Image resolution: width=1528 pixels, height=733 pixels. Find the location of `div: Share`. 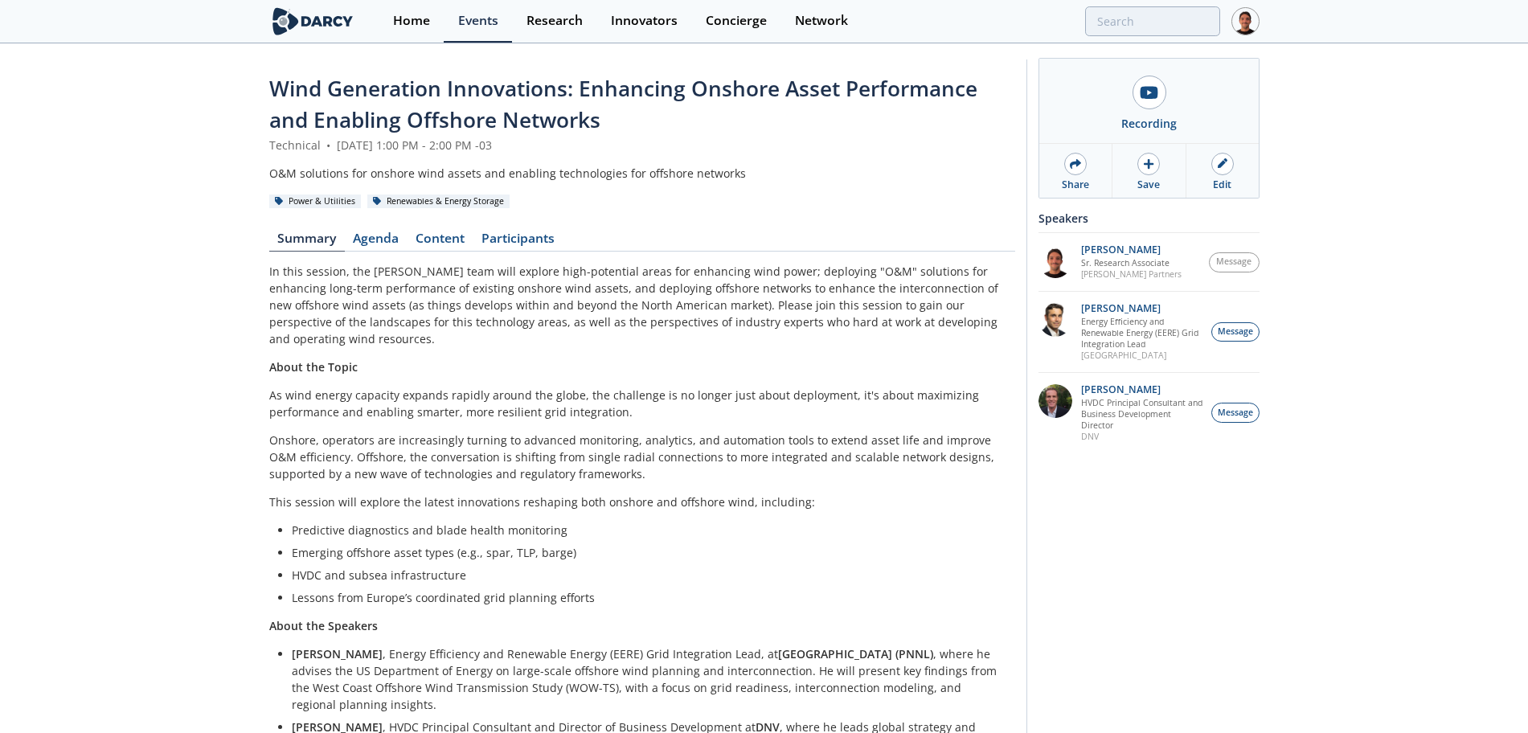

div: Share is located at coordinates (1075, 185).